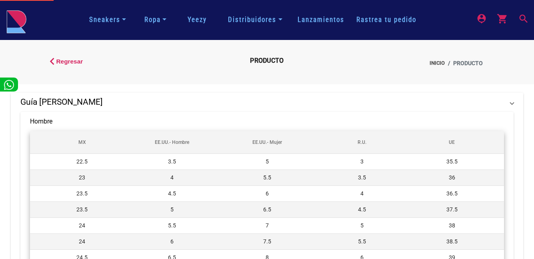  What do you see at coordinates (457, 242) in the screenshot?
I see `td: 38.5` at bounding box center [457, 242].